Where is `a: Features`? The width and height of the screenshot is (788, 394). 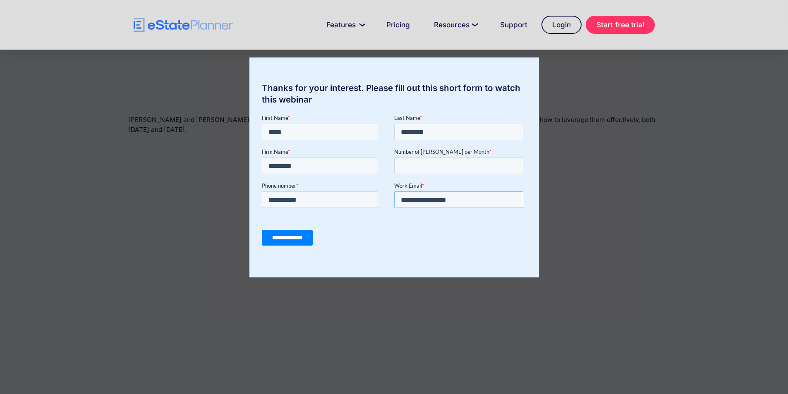
a: Features is located at coordinates (344, 25).